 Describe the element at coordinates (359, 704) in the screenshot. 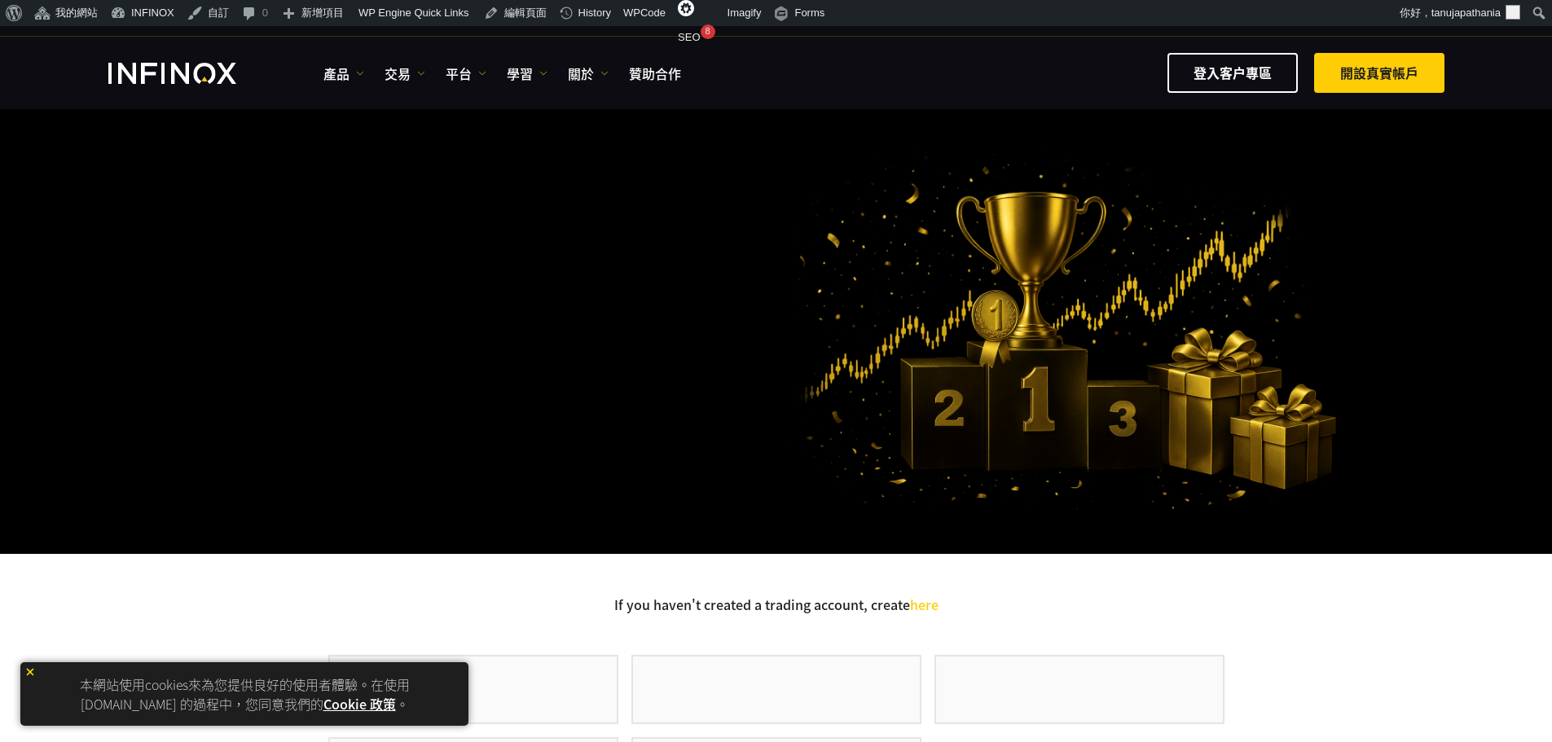

I see `a: Cookie 政策` at that location.